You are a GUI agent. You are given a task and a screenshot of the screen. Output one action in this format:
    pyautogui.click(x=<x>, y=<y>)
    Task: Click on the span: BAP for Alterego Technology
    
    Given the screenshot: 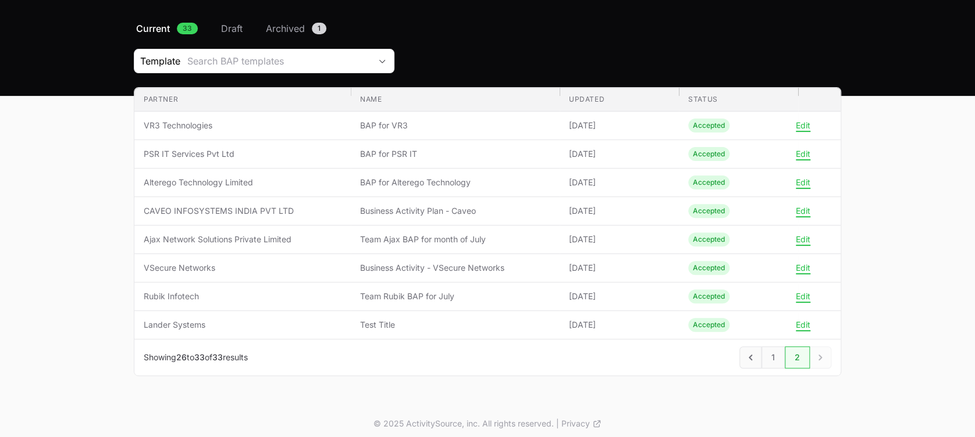 What is the action you would take?
    pyautogui.click(x=455, y=183)
    